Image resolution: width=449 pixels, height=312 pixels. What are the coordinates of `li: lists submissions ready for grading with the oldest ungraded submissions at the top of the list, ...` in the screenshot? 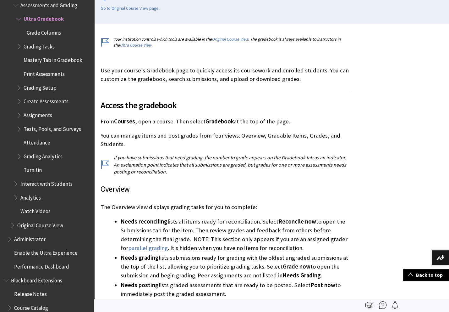 It's located at (235, 266).